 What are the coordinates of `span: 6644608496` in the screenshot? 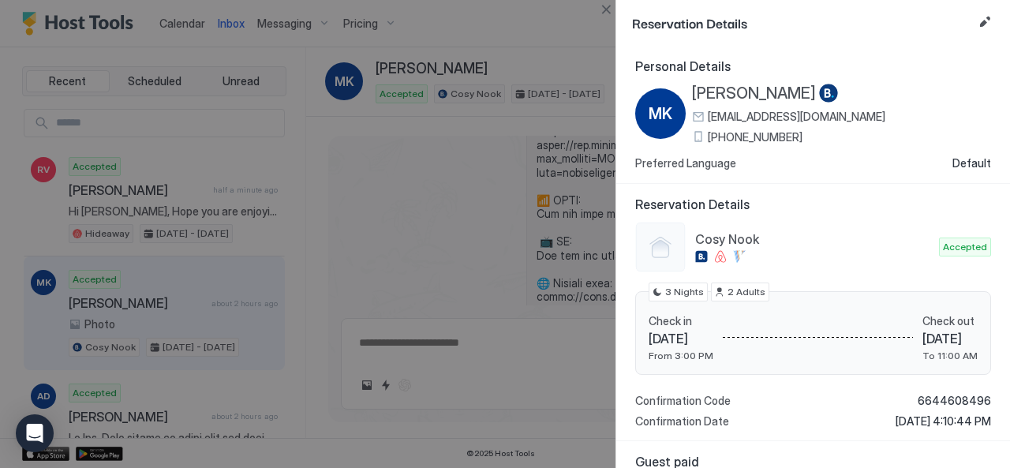 It's located at (954, 401).